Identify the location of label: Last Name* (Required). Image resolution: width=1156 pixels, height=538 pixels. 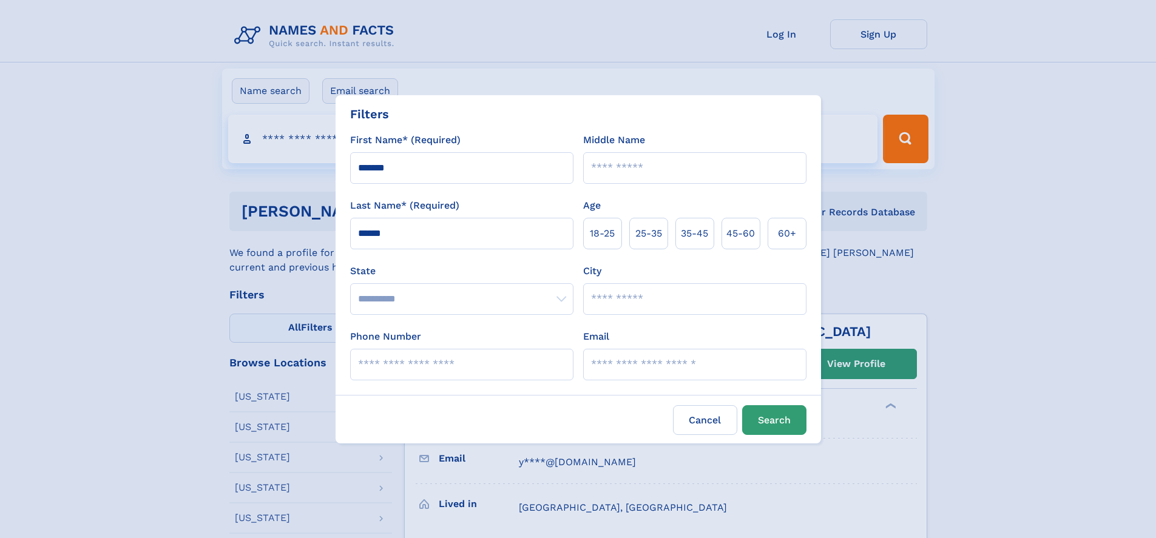
(405, 206).